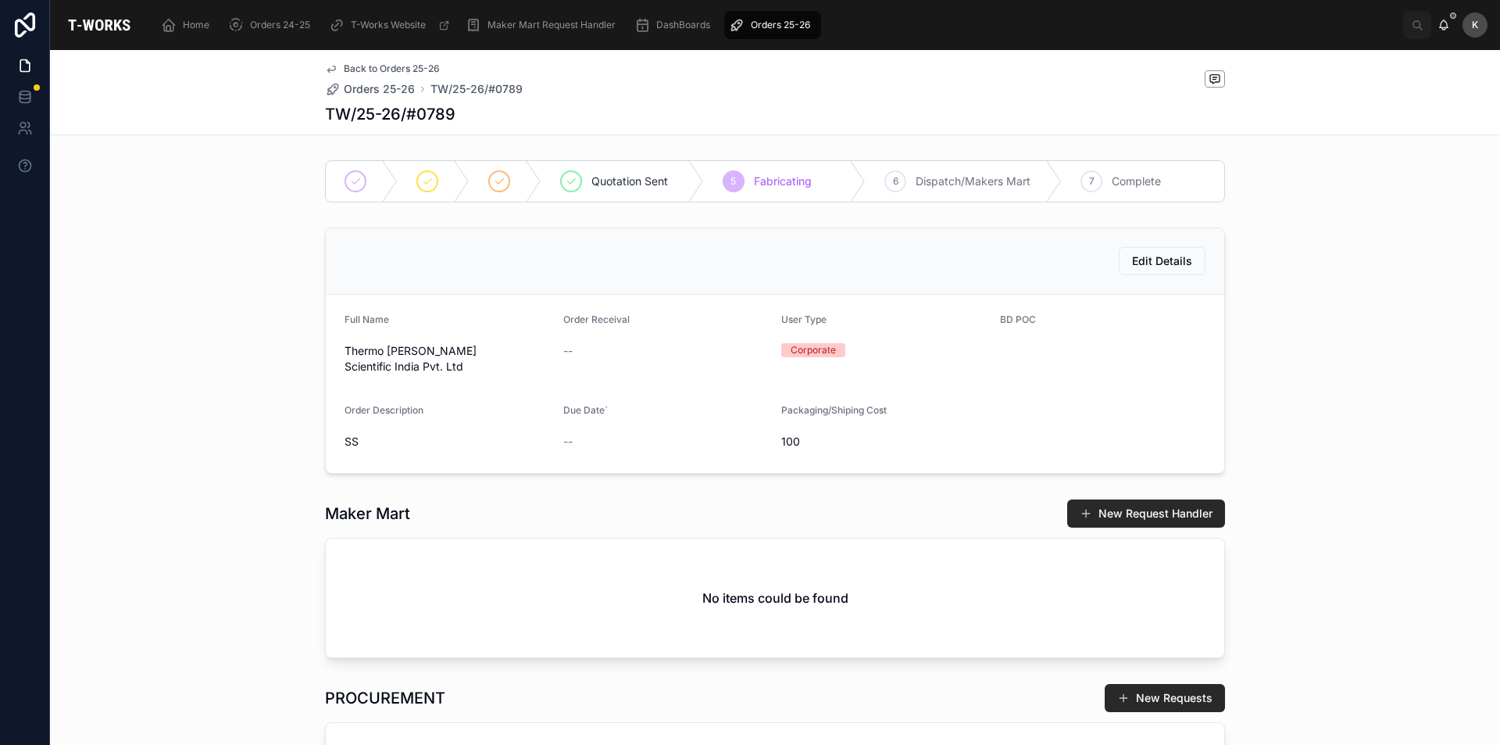  Describe the element at coordinates (280, 25) in the screenshot. I see `span: Orders 24-25` at that location.